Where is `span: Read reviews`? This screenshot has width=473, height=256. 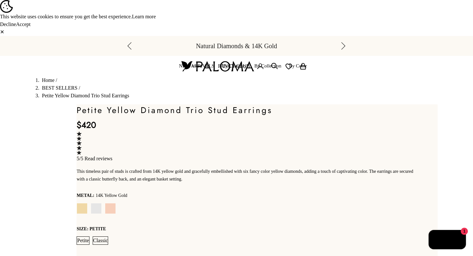
span: Read reviews is located at coordinates (98, 159).